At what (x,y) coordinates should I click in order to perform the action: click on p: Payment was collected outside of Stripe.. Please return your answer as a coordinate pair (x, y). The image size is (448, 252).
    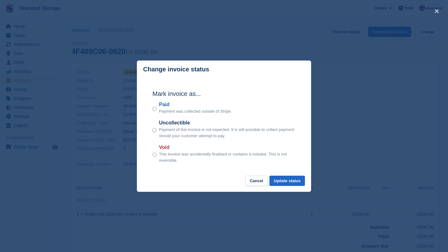
    Looking at the image, I should click on (195, 112).